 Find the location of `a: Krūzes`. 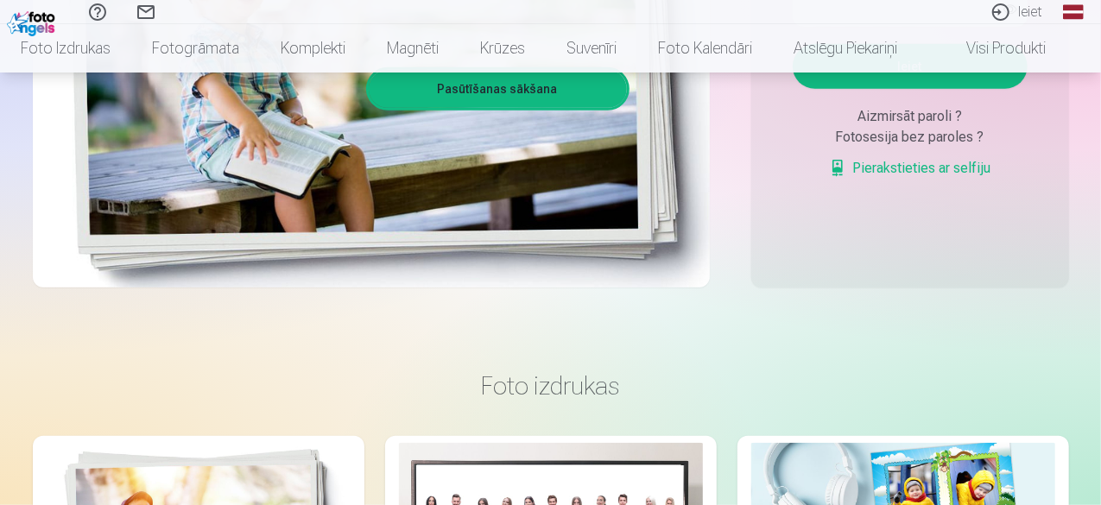

a: Krūzes is located at coordinates (503, 48).